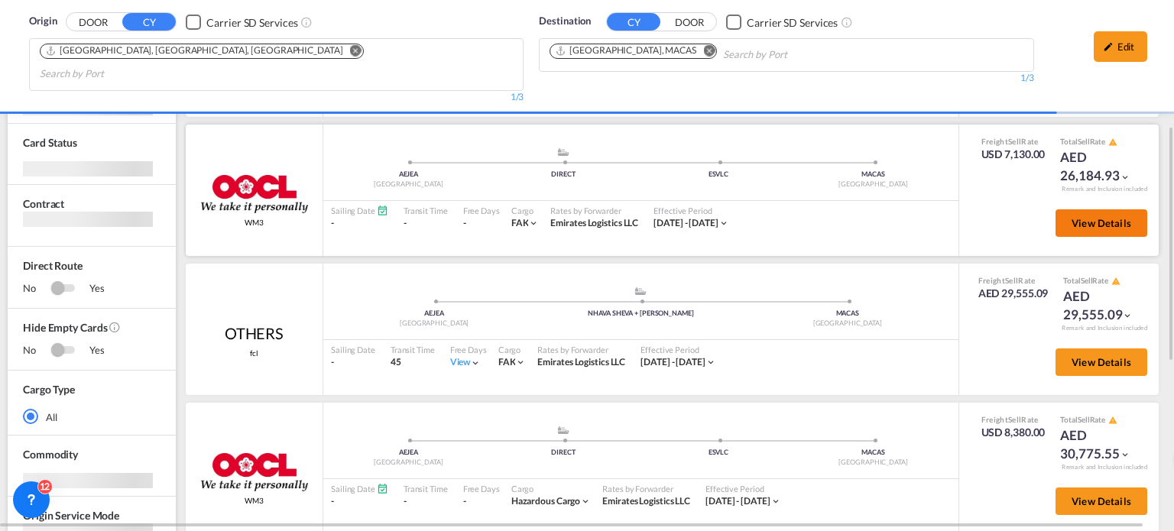 This screenshot has height=531, width=1174. I want to click on span: Contract, so click(44, 203).